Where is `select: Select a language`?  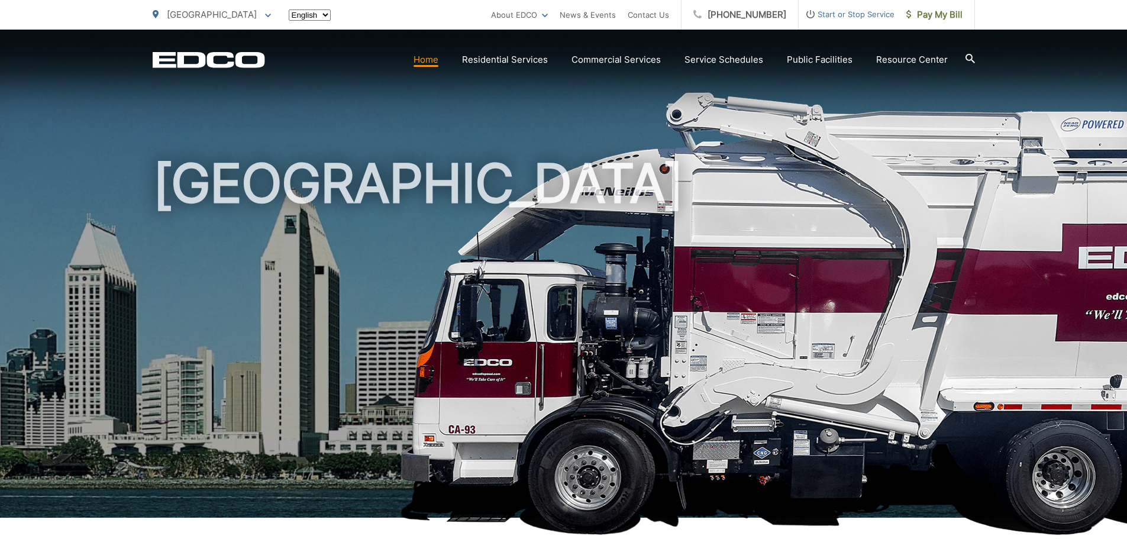 select: Select a language is located at coordinates (309, 15).